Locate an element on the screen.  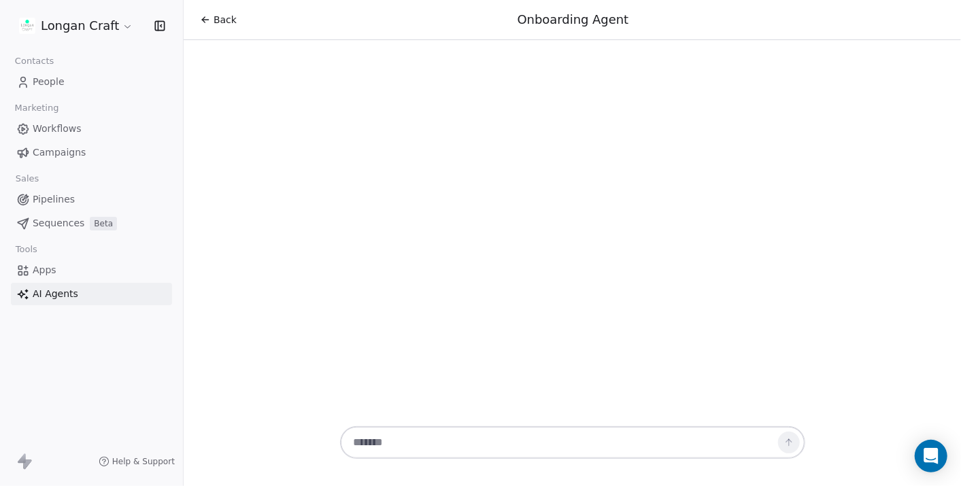
span: Sales is located at coordinates (27, 179).